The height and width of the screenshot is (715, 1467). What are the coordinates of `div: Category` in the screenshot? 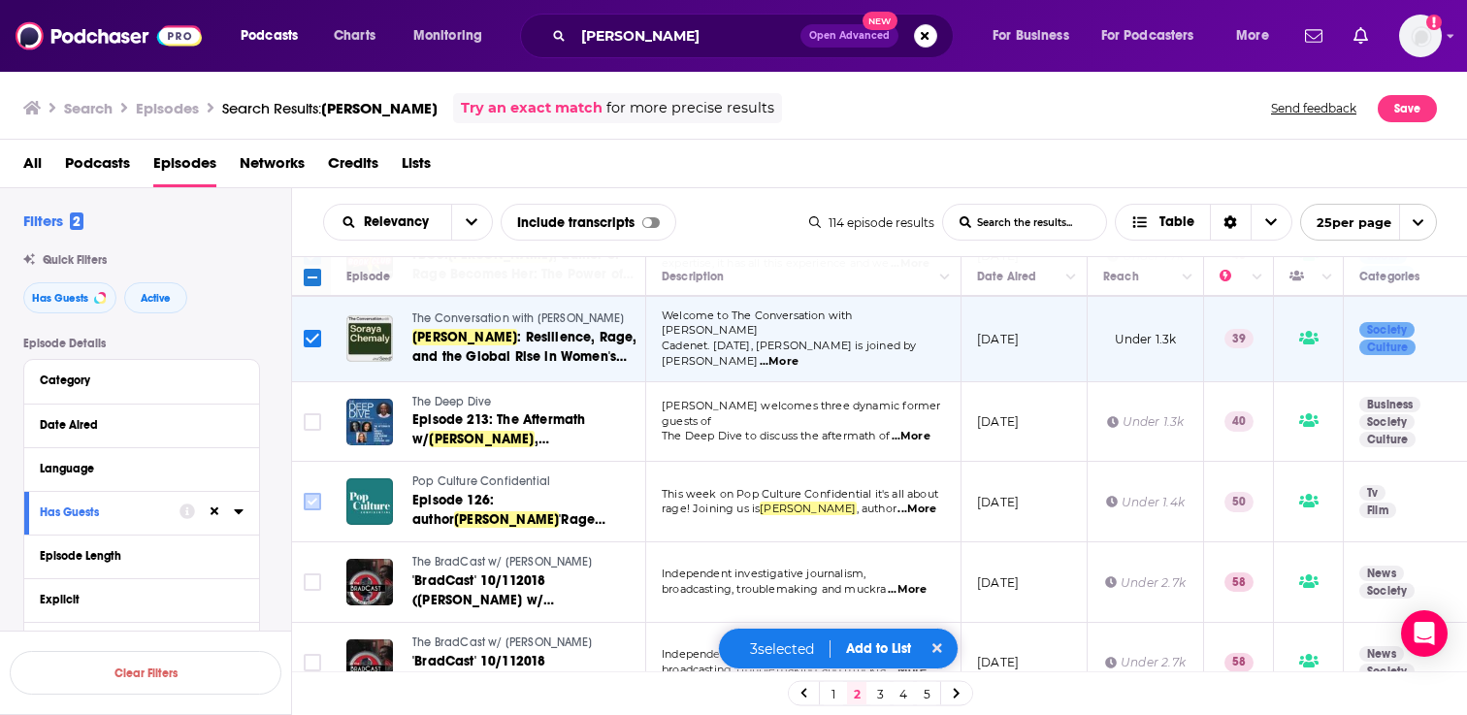 It's located at (135, 380).